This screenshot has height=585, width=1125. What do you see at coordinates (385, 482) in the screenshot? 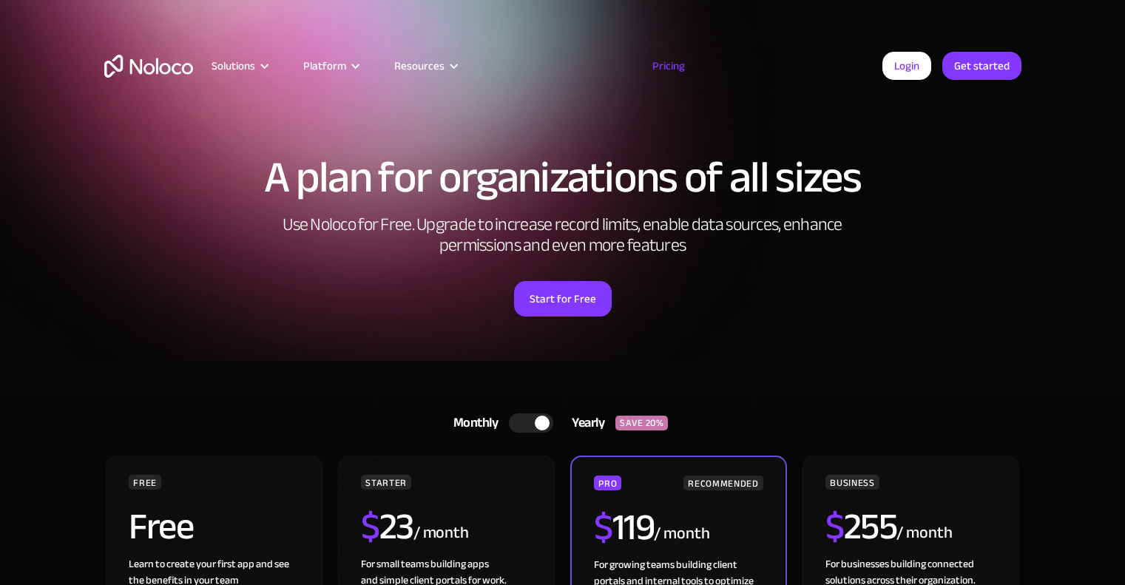
I see `div: STARTER` at bounding box center [385, 482].